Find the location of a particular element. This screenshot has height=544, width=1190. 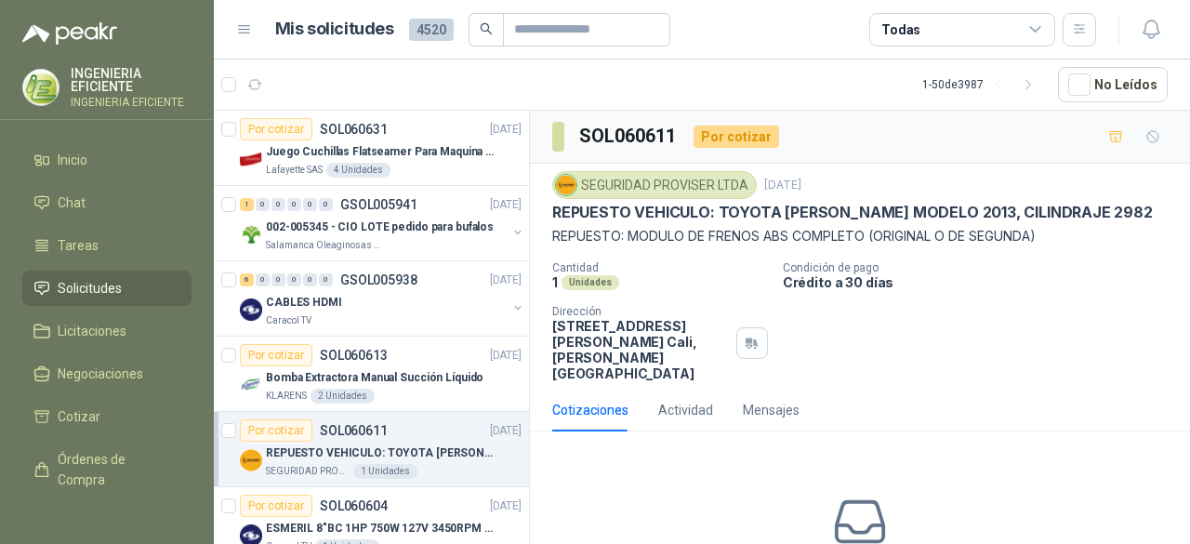

div: 4 Unidades is located at coordinates (358, 170).